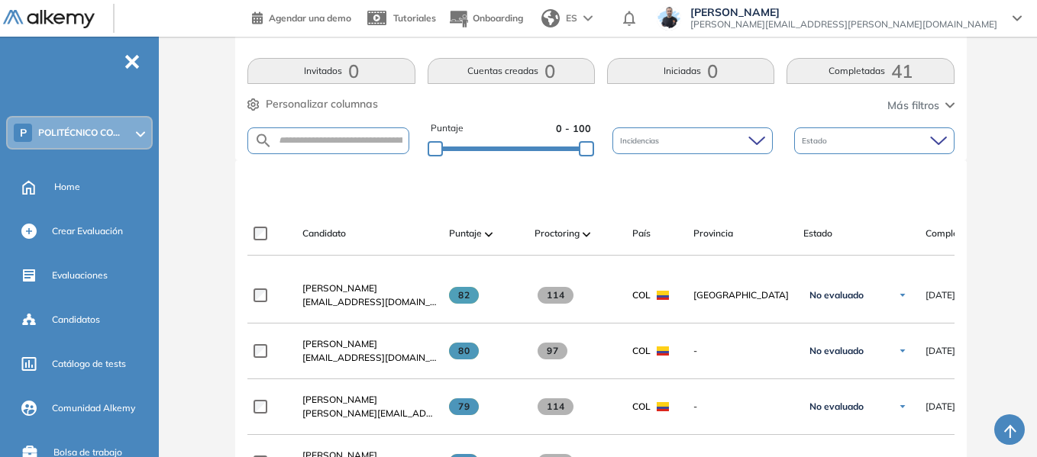 This screenshot has width=1037, height=457. I want to click on span: Incidencias, so click(641, 141).